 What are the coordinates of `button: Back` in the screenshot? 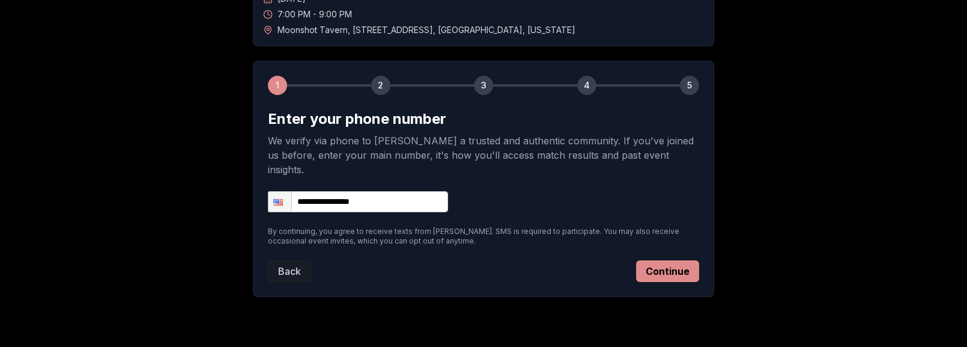 It's located at (290, 271).